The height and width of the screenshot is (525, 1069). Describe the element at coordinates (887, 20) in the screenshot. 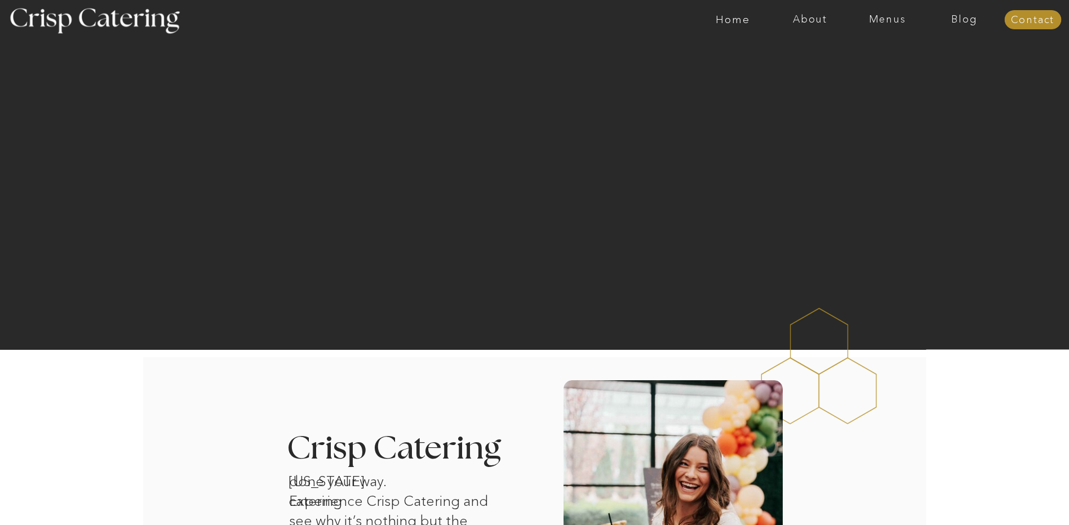

I see `a: Menus` at that location.